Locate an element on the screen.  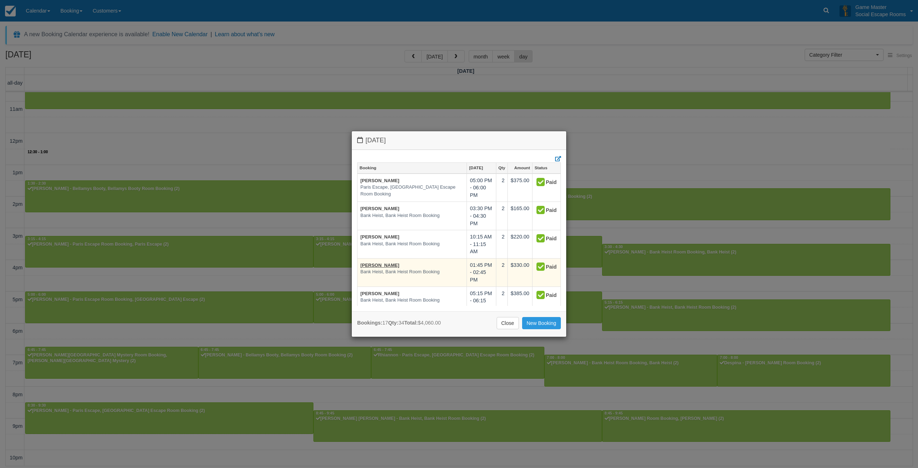
td: 03:30 PM - 04:30 PM is located at coordinates (481, 216).